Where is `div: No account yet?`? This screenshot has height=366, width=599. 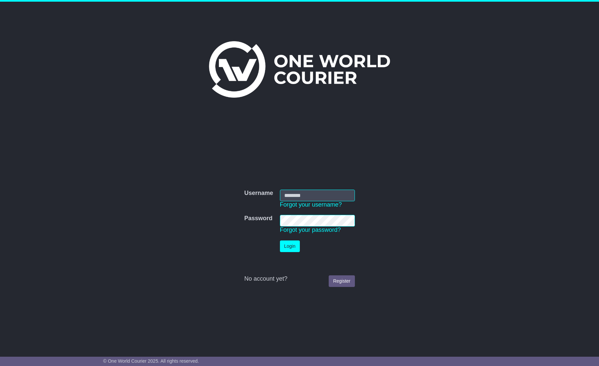 div: No account yet? is located at coordinates (299, 279).